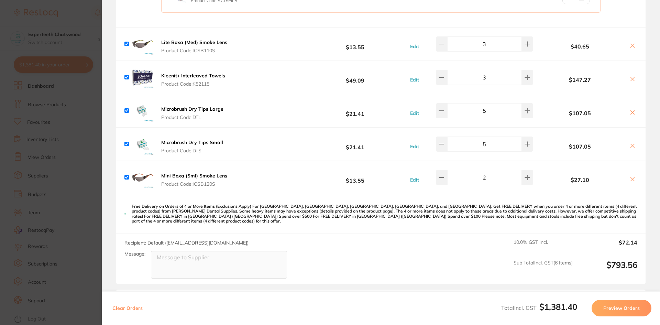 The height and width of the screenshot is (325, 660). Describe the element at coordinates (128, 308) in the screenshot. I see `button: Clear Orders` at that location.